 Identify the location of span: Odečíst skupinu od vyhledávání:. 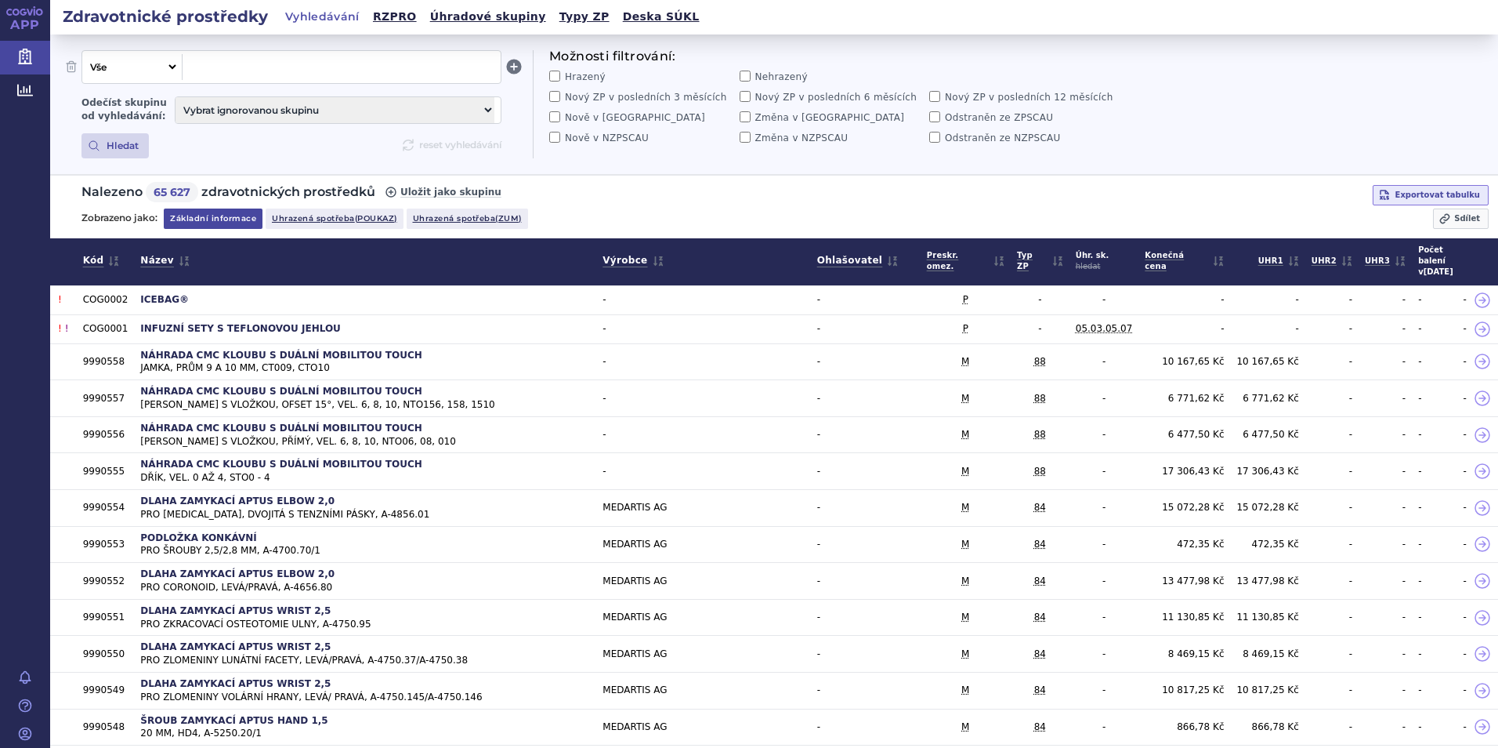
(124, 110).